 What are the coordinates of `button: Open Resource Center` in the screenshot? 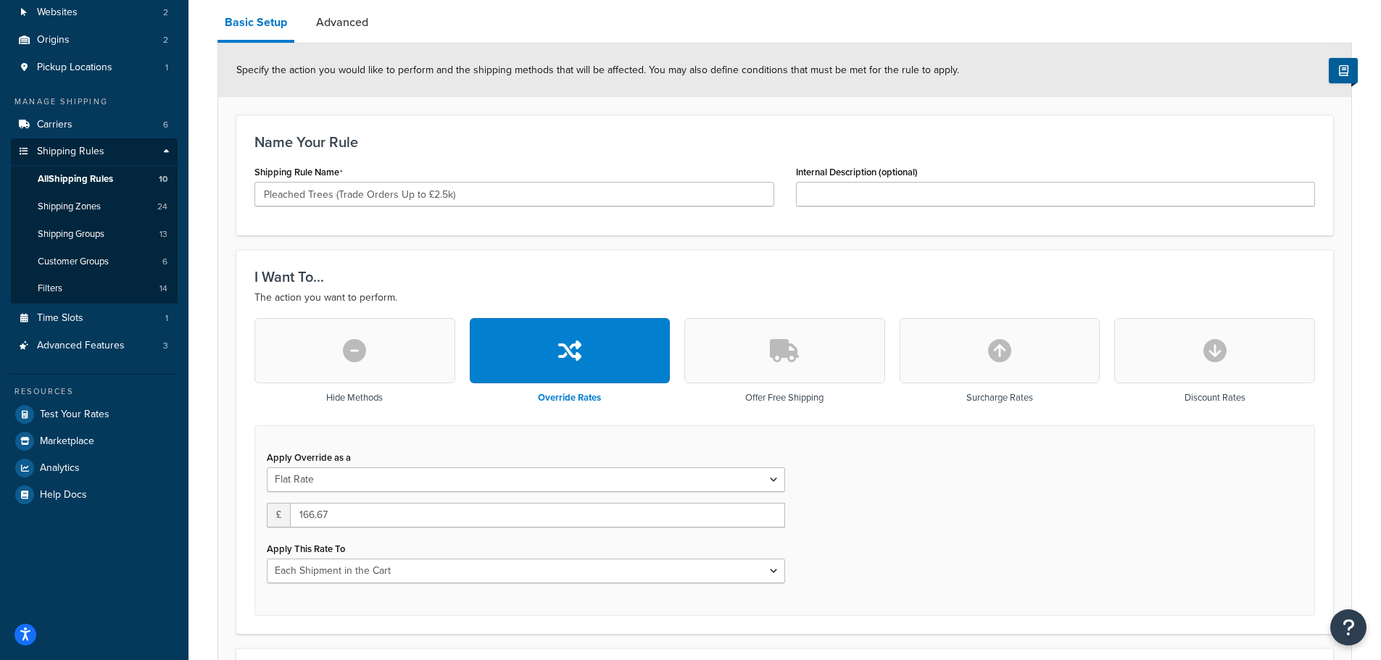 It's located at (1348, 628).